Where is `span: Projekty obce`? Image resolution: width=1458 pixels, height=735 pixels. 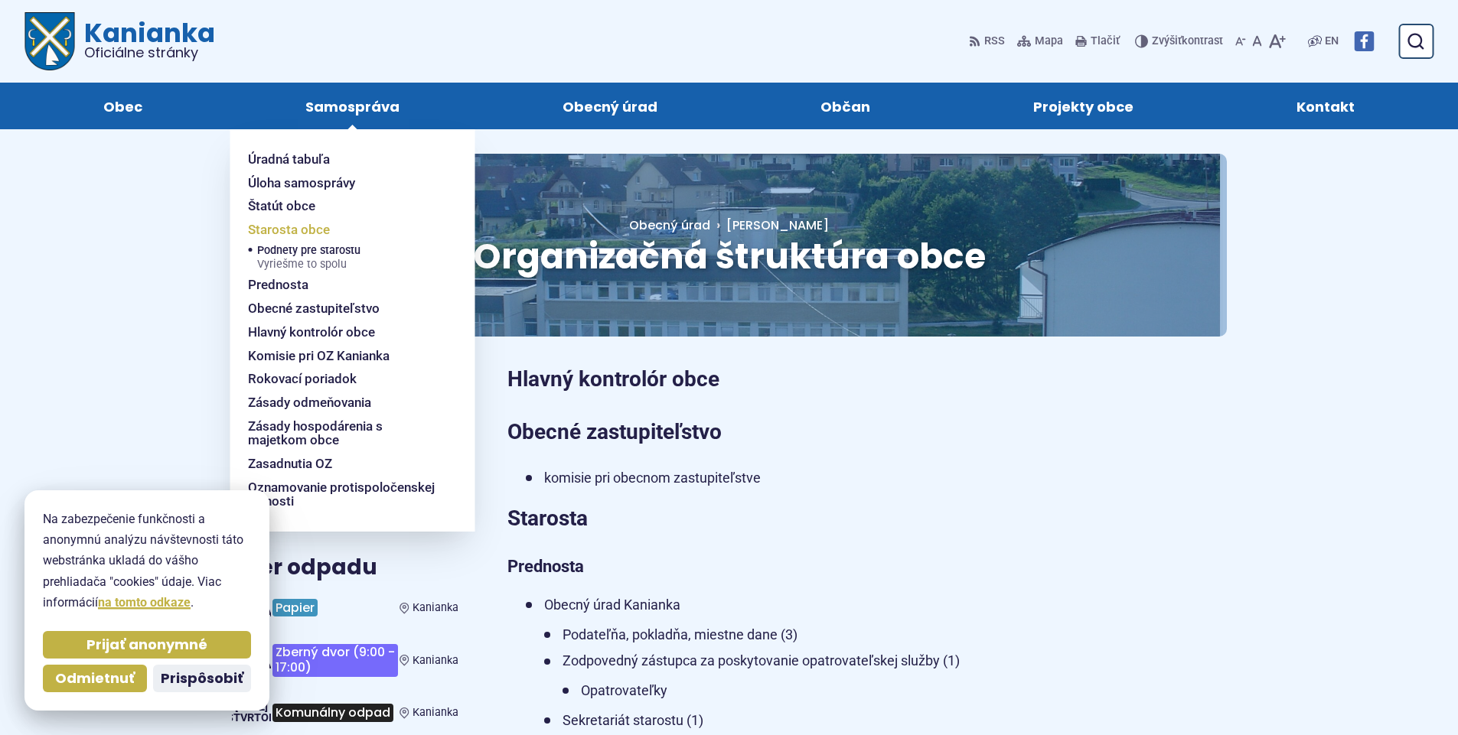
span: Projekty obce is located at coordinates (1083, 106).